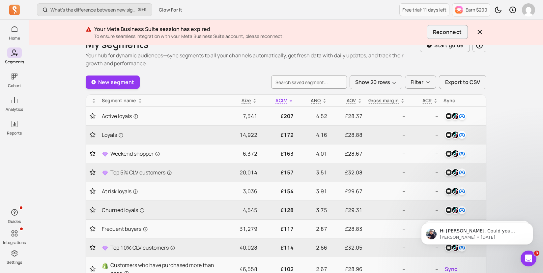  What do you see at coordinates (170, 10) in the screenshot?
I see `span: Glow For It` at bounding box center [170, 10].